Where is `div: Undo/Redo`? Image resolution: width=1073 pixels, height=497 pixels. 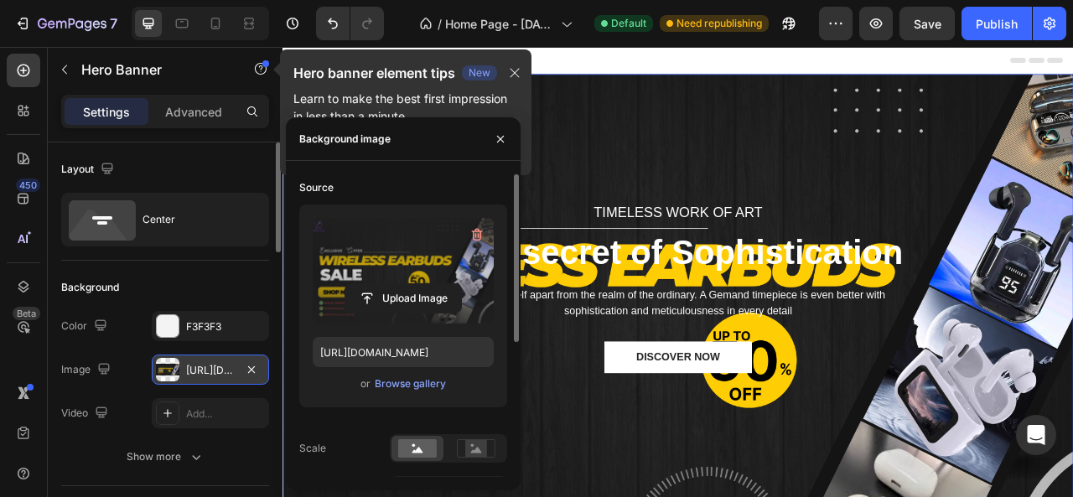
div: Undo/Redo is located at coordinates (350, 23).